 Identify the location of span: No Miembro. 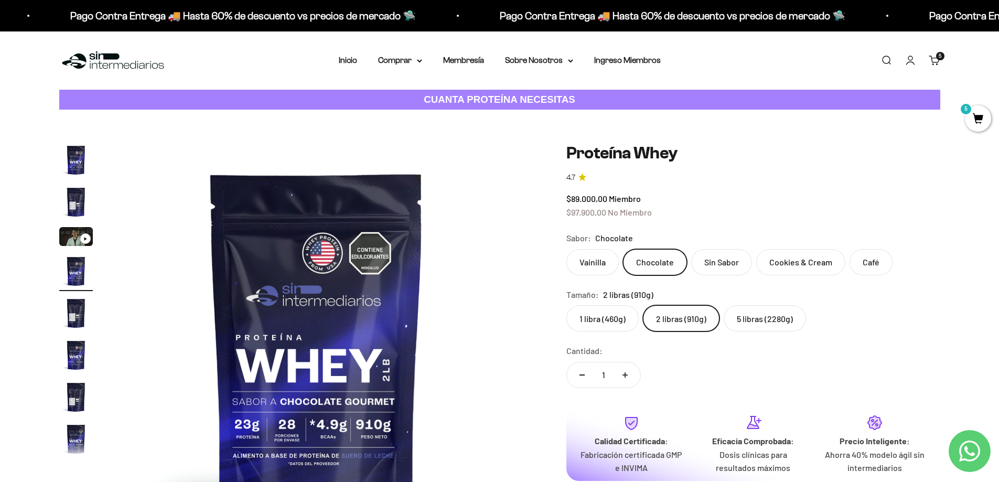
(630, 212).